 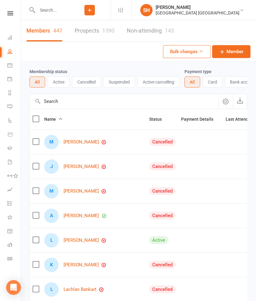 I want to click on button: Bulk changes, so click(x=187, y=52).